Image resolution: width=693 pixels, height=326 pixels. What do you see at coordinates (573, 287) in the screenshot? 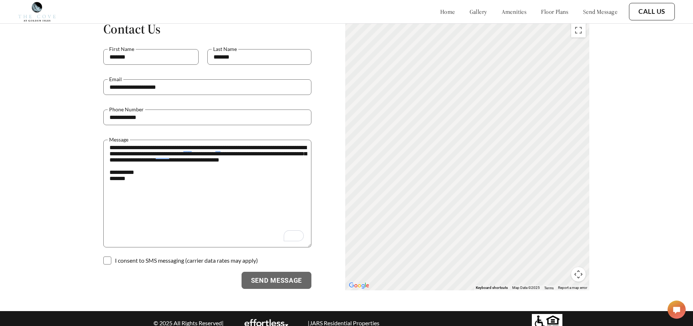
I see `a: Report a map error` at bounding box center [573, 287].